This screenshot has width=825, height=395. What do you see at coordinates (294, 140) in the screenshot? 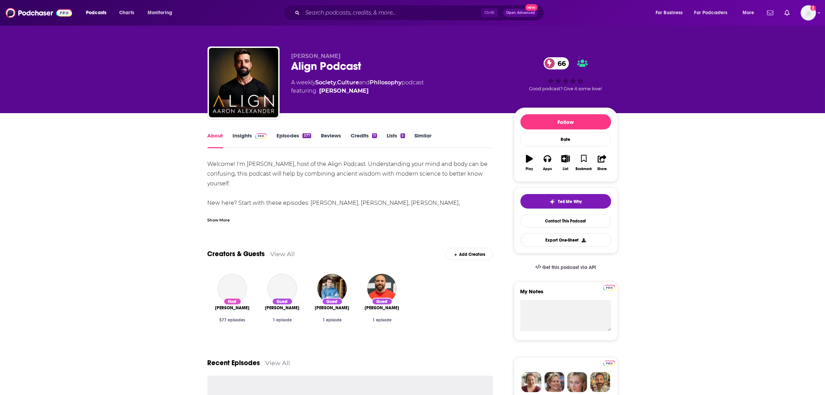
I see `a: Episodes577` at bounding box center [294, 140].